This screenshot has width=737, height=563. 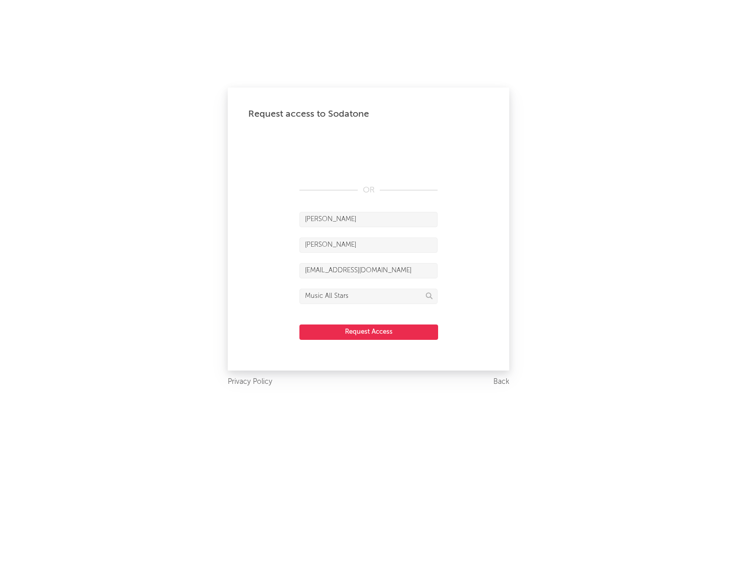 What do you see at coordinates (369, 220) in the screenshot?
I see `input: First Name` at bounding box center [369, 220].